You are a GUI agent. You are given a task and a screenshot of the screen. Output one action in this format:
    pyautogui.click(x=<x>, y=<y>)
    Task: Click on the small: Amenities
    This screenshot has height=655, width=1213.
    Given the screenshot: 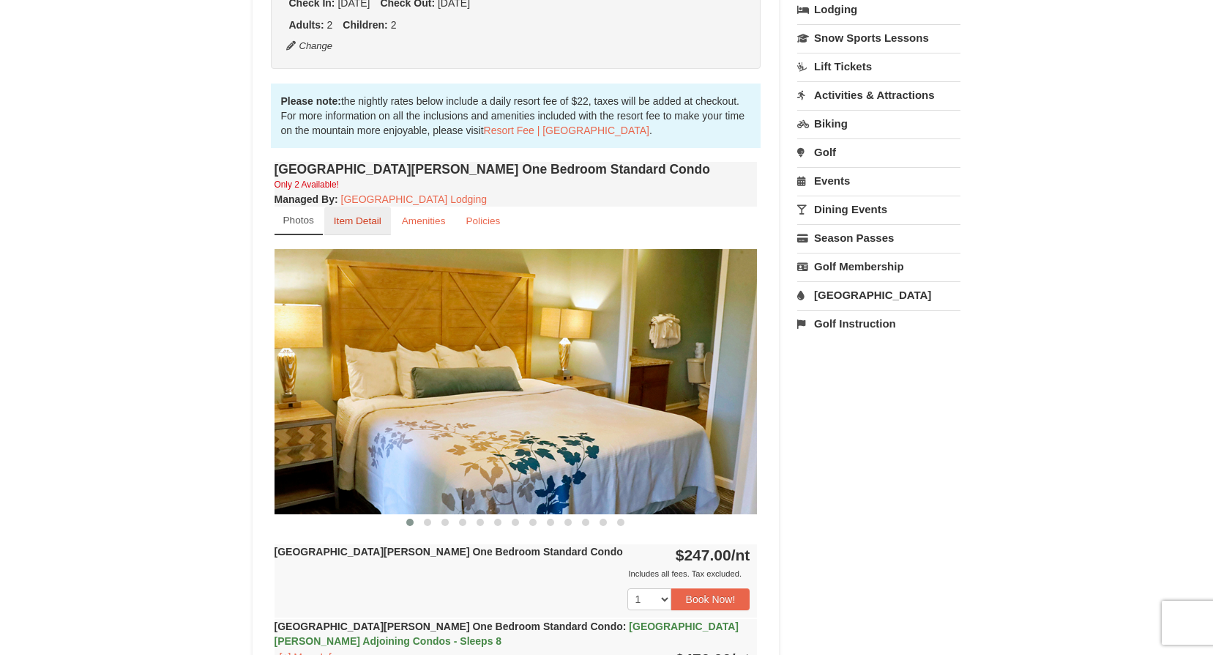 What is the action you would take?
    pyautogui.click(x=424, y=220)
    